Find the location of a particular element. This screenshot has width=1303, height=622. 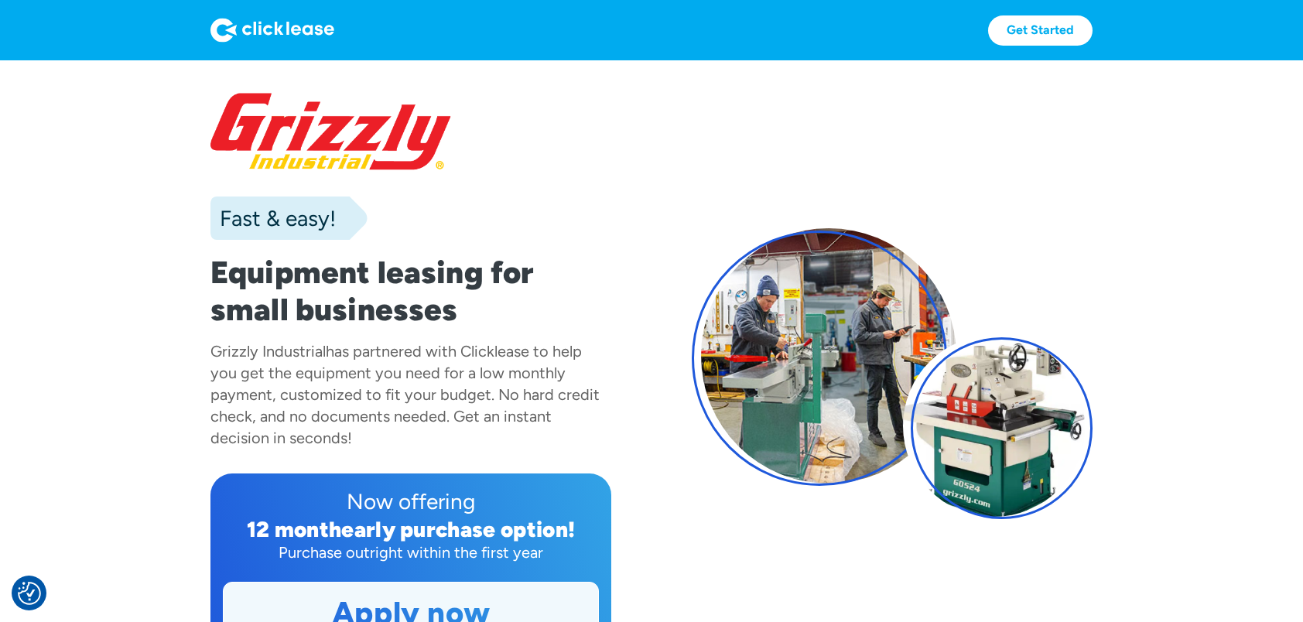

a: Get Started is located at coordinates (1040, 30).